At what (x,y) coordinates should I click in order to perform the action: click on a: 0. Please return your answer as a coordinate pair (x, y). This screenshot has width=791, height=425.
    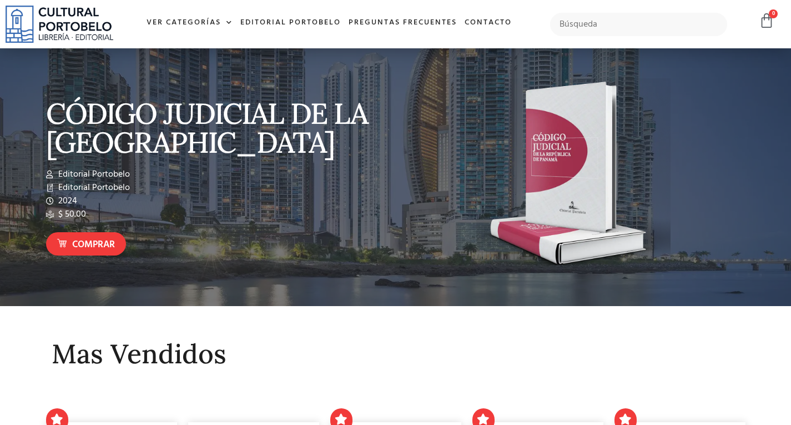
    Looking at the image, I should click on (766, 21).